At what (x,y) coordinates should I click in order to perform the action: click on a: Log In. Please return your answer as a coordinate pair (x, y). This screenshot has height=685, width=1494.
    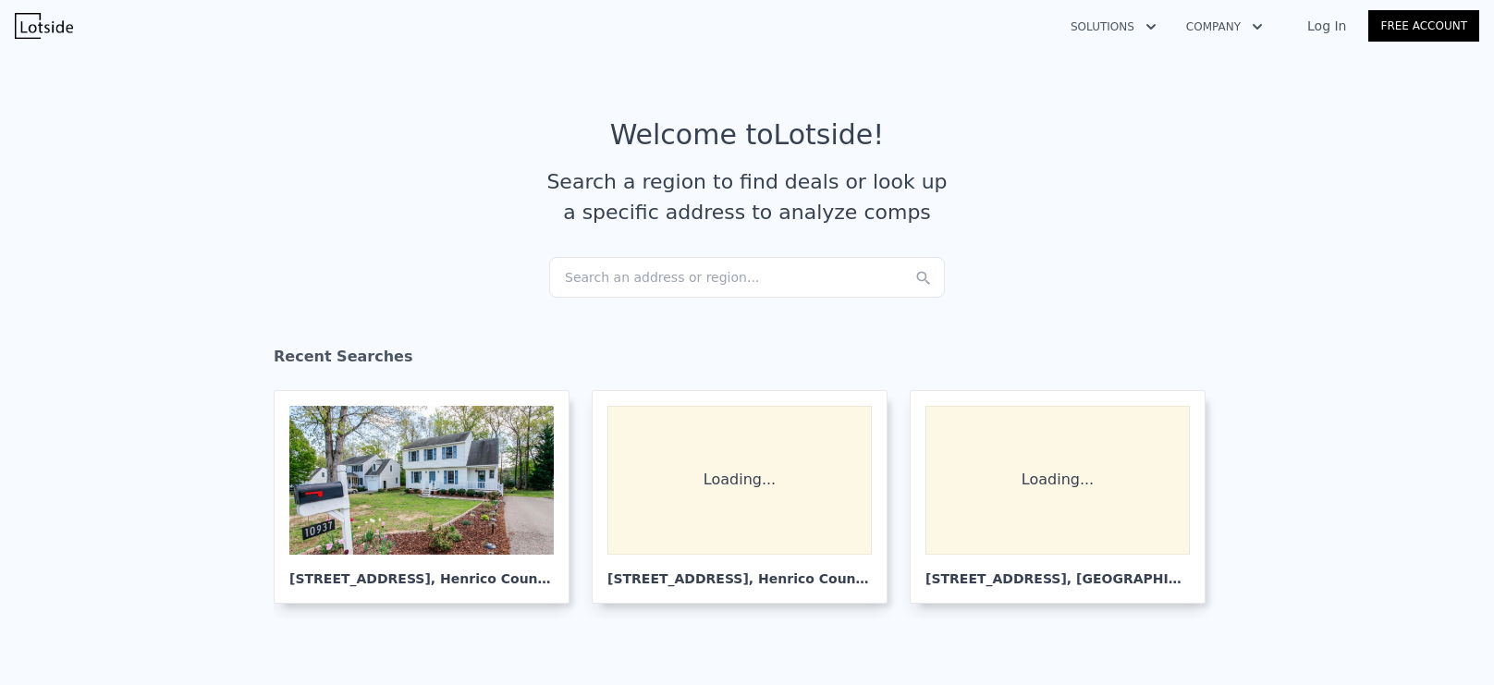
    Looking at the image, I should click on (1327, 26).